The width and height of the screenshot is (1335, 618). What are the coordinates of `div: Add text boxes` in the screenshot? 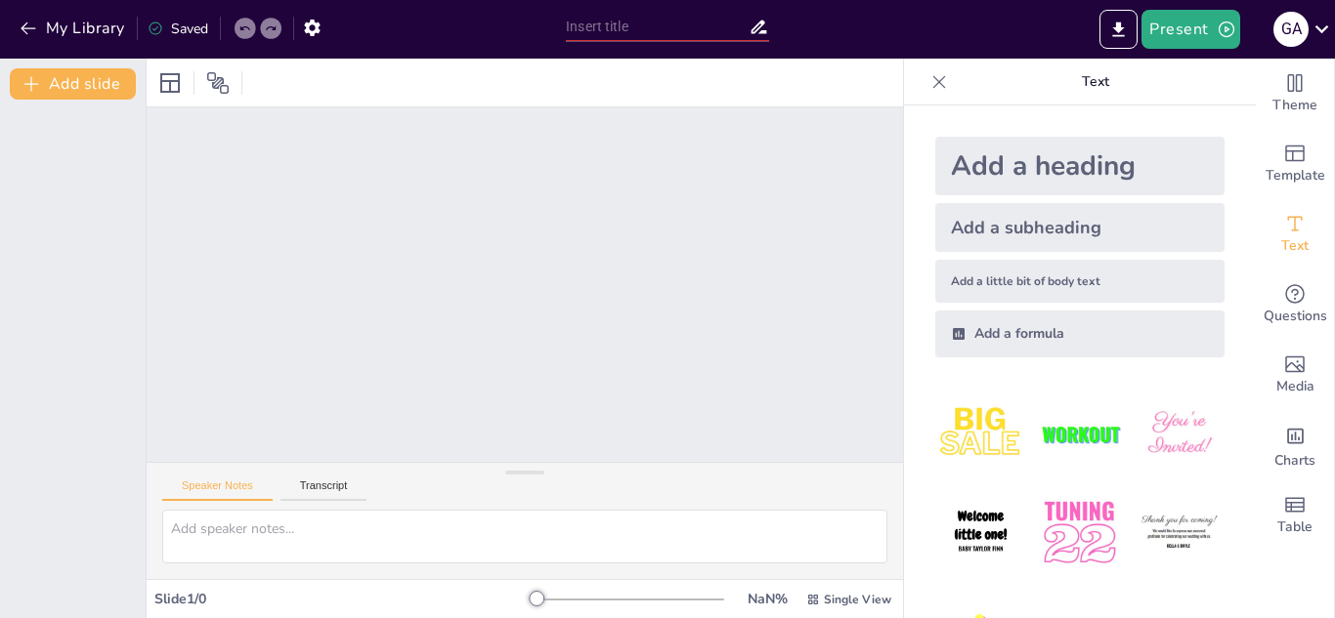 It's located at (1295, 234).